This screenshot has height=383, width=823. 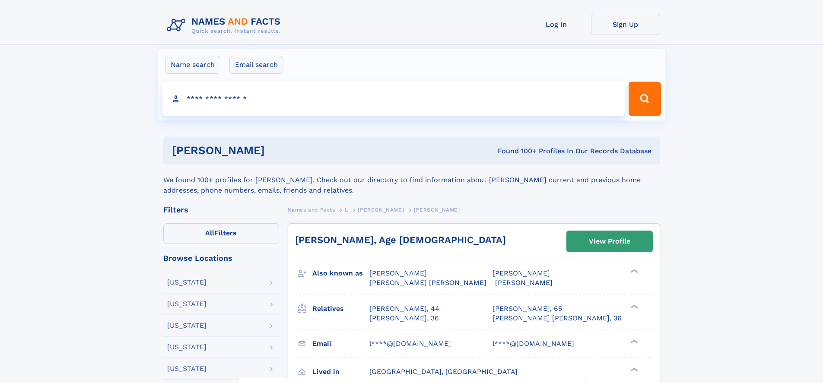 What do you see at coordinates (221, 234) in the screenshot?
I see `label: Filters` at bounding box center [221, 234].